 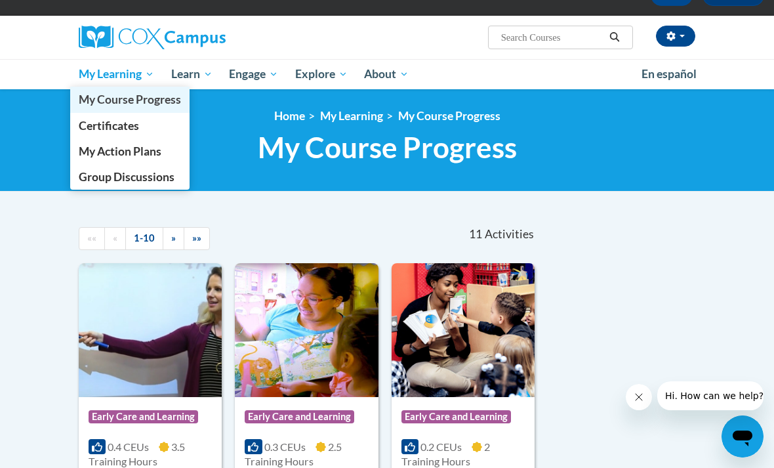 I want to click on a: Begining, so click(x=92, y=238).